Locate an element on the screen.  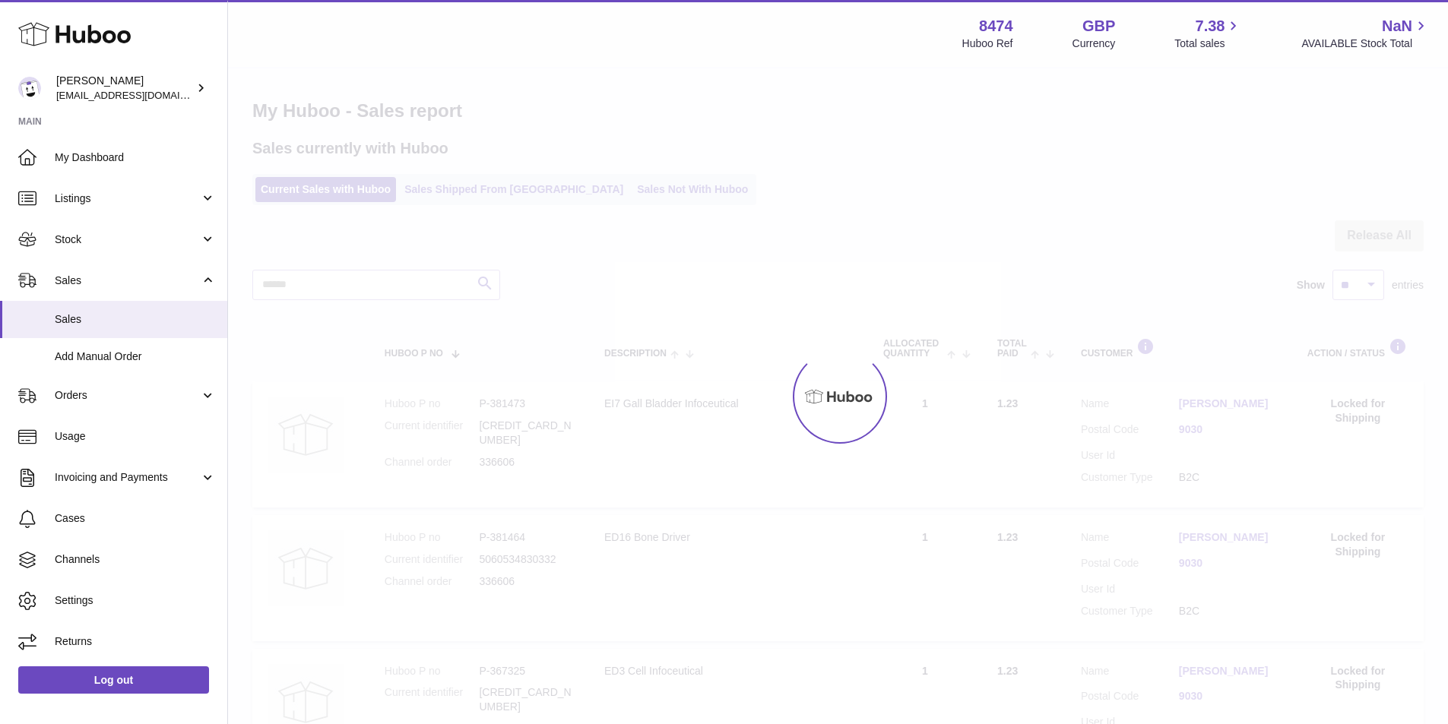
span: Channels is located at coordinates (135, 559).